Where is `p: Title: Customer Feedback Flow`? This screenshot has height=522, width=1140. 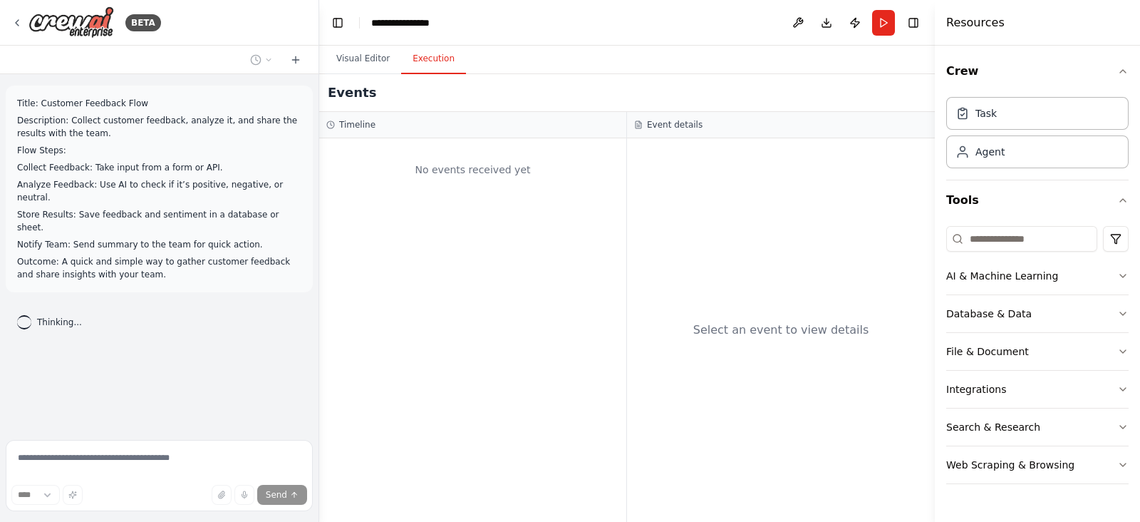 p: Title: Customer Feedback Flow is located at coordinates (159, 103).